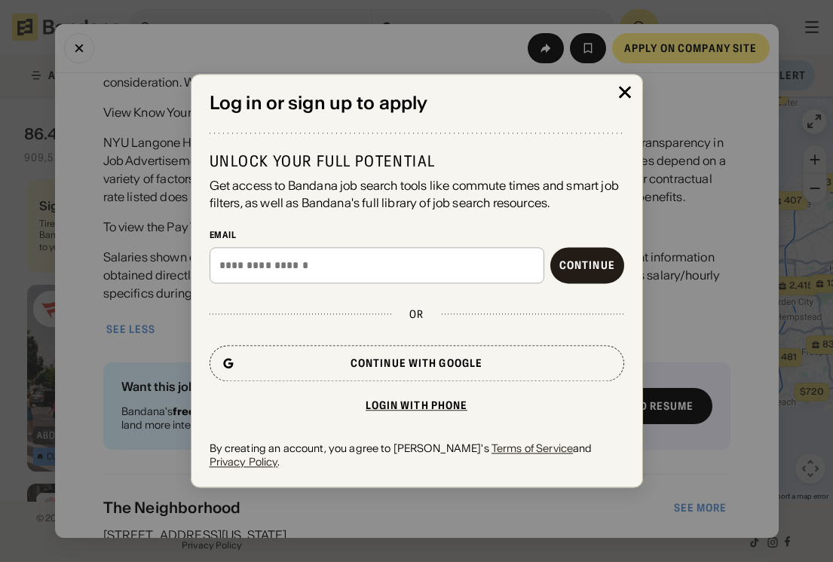  Describe the element at coordinates (416, 314) in the screenshot. I see `div: or` at that location.